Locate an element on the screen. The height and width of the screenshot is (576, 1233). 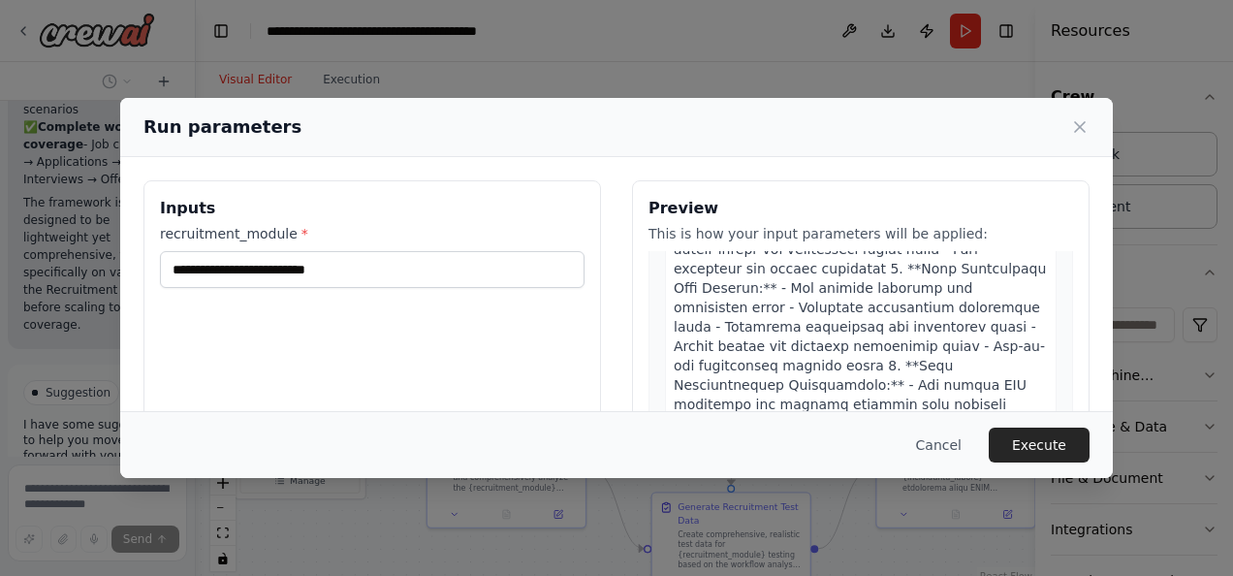
h2: Run parameters is located at coordinates (222, 127).